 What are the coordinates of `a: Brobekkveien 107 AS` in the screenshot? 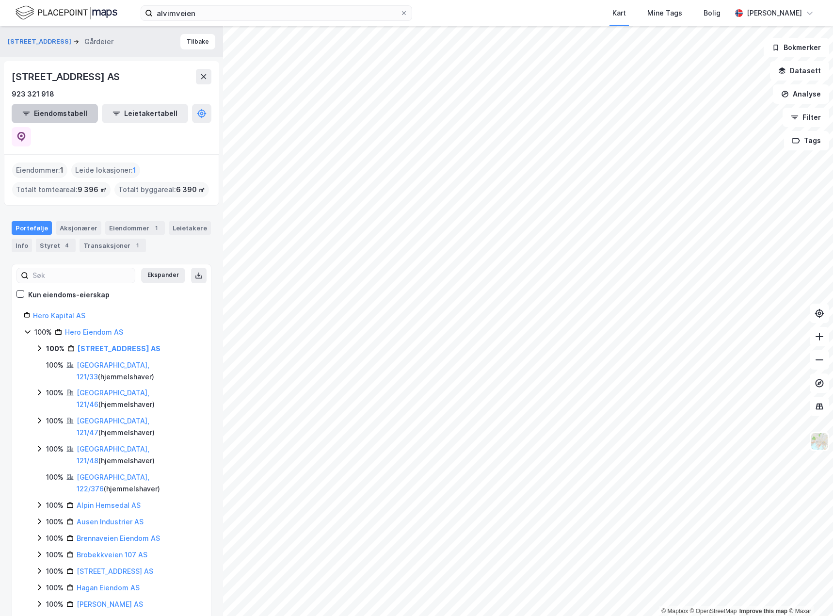 It's located at (112, 554).